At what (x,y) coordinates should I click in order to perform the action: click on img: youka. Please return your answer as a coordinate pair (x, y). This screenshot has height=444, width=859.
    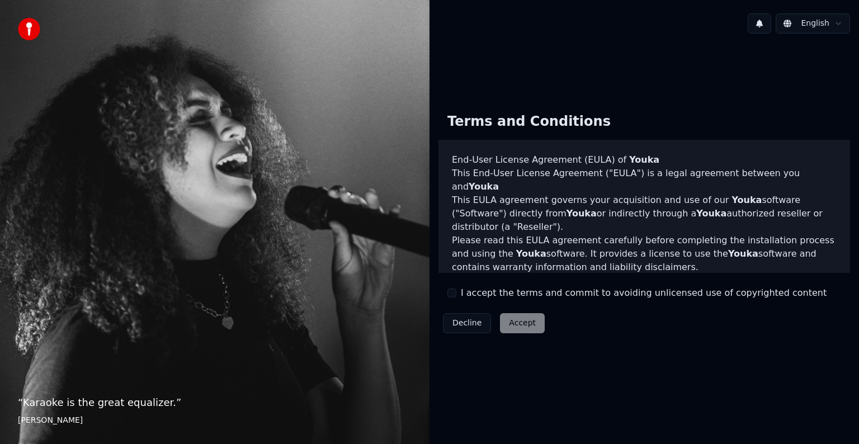
    Looking at the image, I should click on (29, 29).